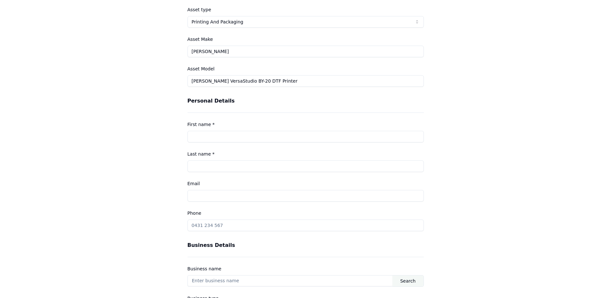 The image size is (611, 298). Describe the element at coordinates (194, 213) in the screenshot. I see `label: Phone` at that location.